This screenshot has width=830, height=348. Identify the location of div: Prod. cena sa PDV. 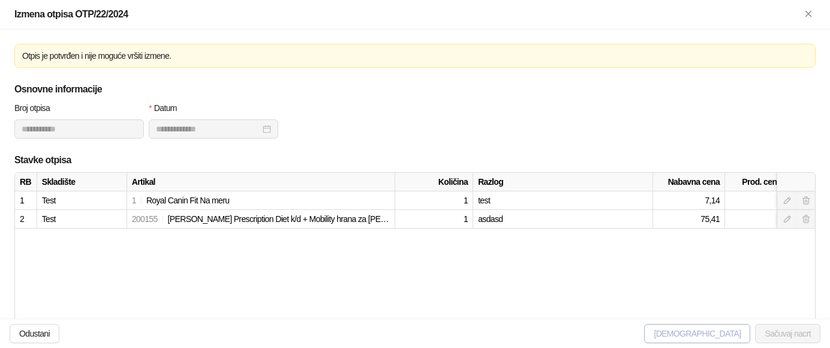
(770, 182).